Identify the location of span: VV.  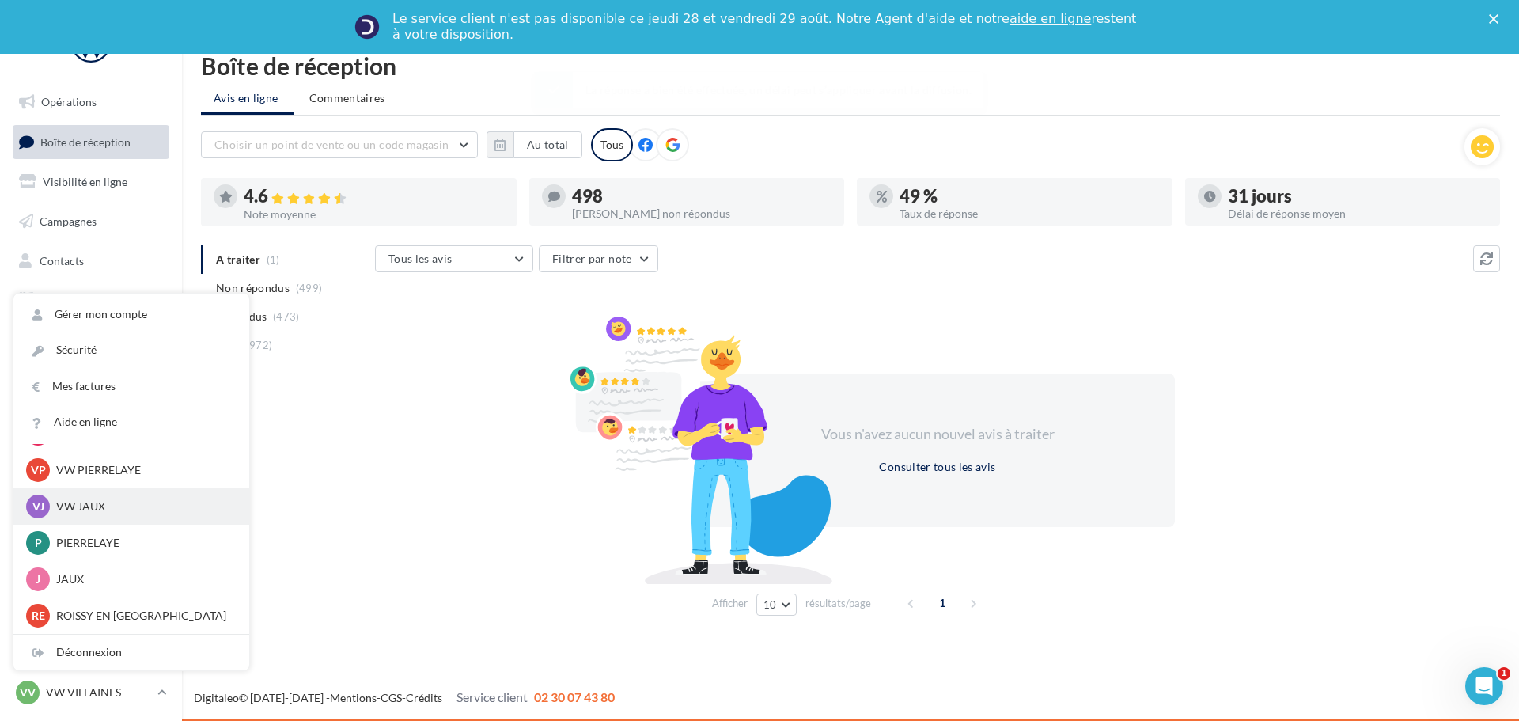
(28, 692).